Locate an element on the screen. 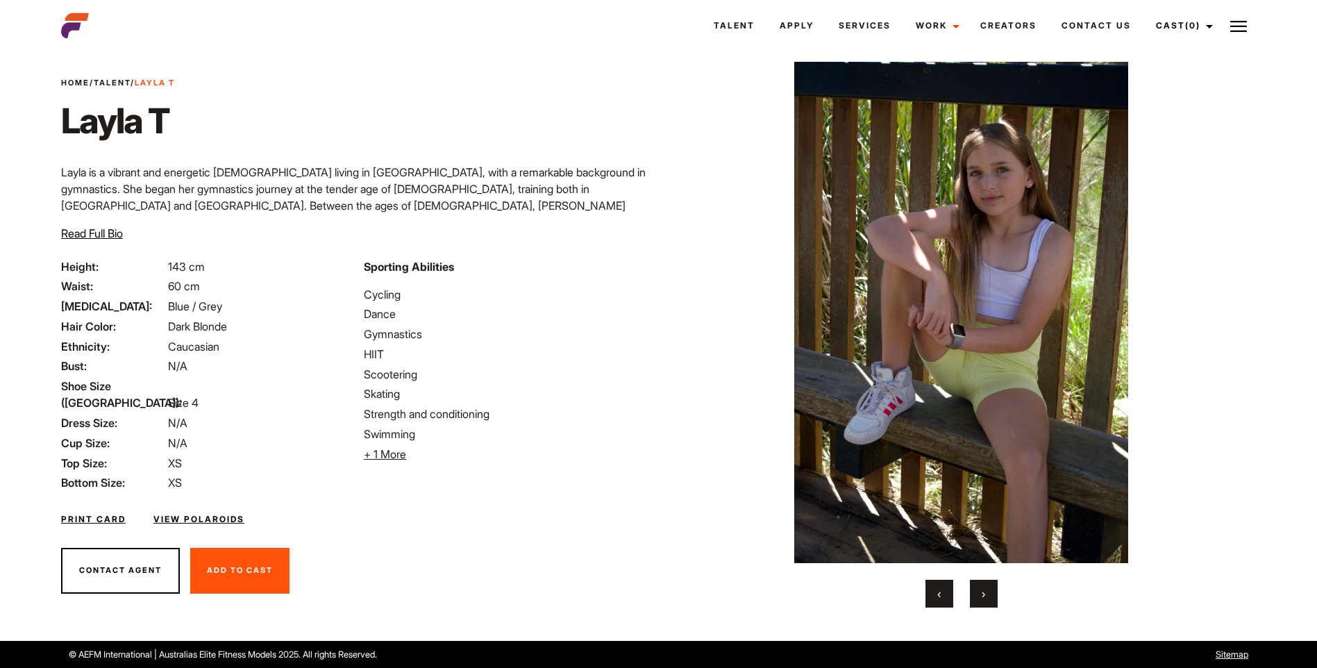  li: Gymnastics is located at coordinates (507, 334).